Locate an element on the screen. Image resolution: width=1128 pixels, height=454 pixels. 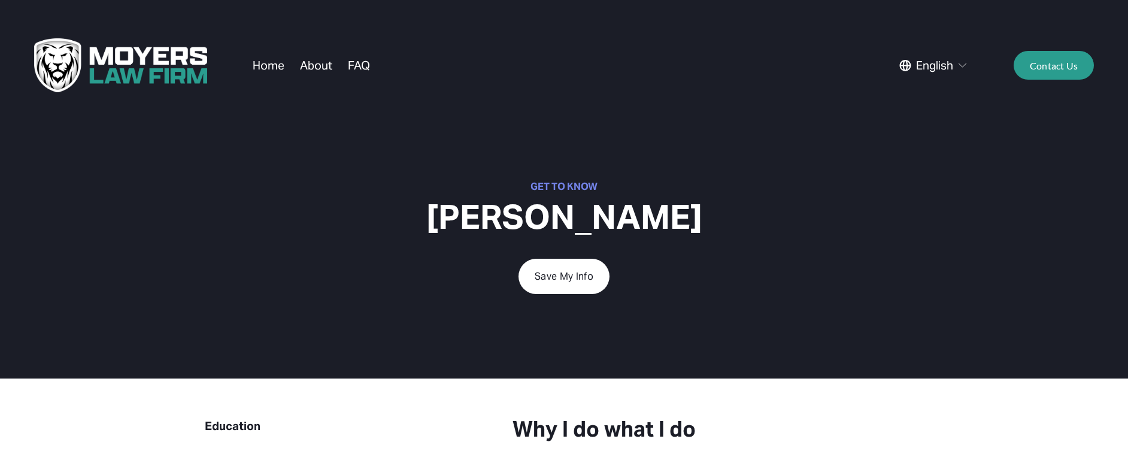
a: Home is located at coordinates (268, 65).